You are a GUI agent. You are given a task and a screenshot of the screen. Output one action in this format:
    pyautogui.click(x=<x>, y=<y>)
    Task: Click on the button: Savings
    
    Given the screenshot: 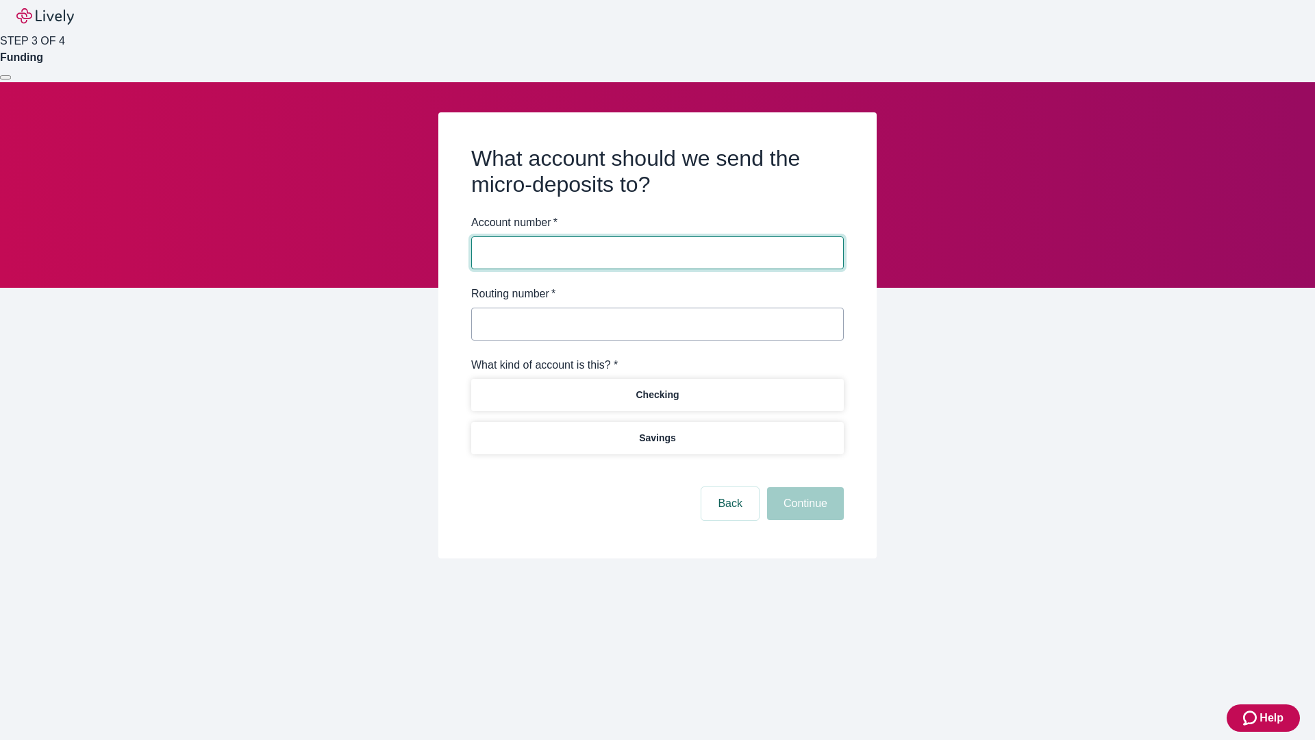 What is the action you would take?
    pyautogui.click(x=658, y=438)
    